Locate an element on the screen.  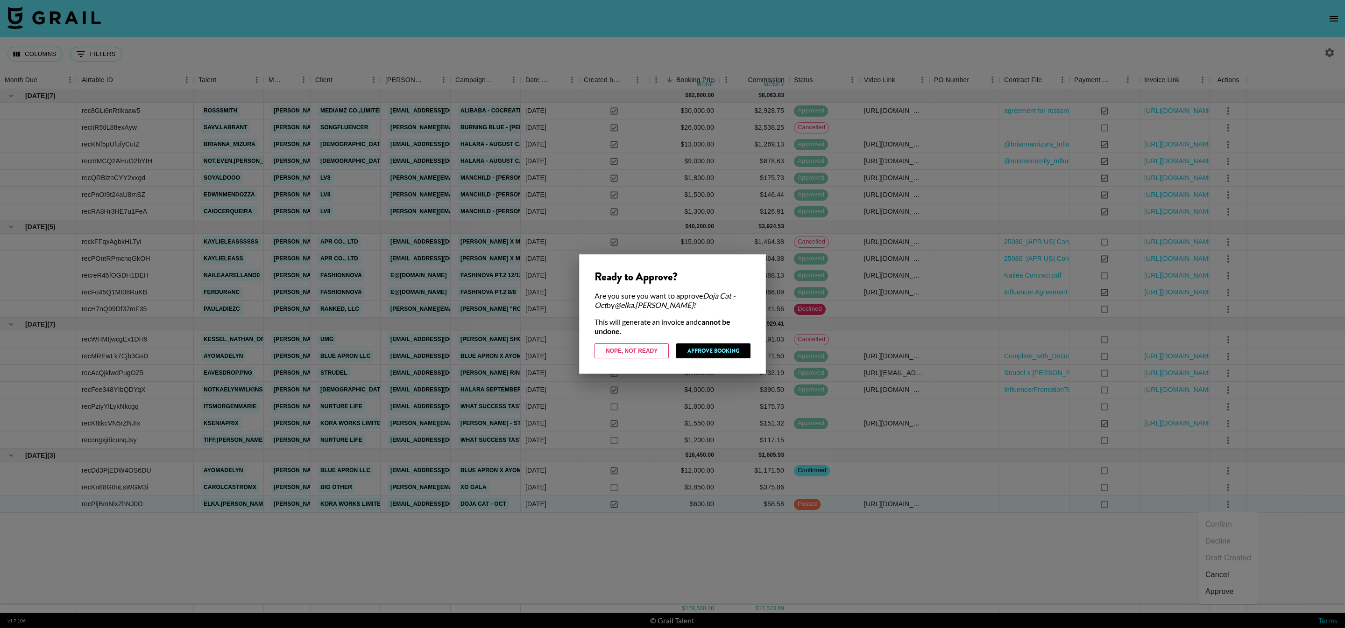
div: Ready to Approve? is located at coordinates (672, 277).